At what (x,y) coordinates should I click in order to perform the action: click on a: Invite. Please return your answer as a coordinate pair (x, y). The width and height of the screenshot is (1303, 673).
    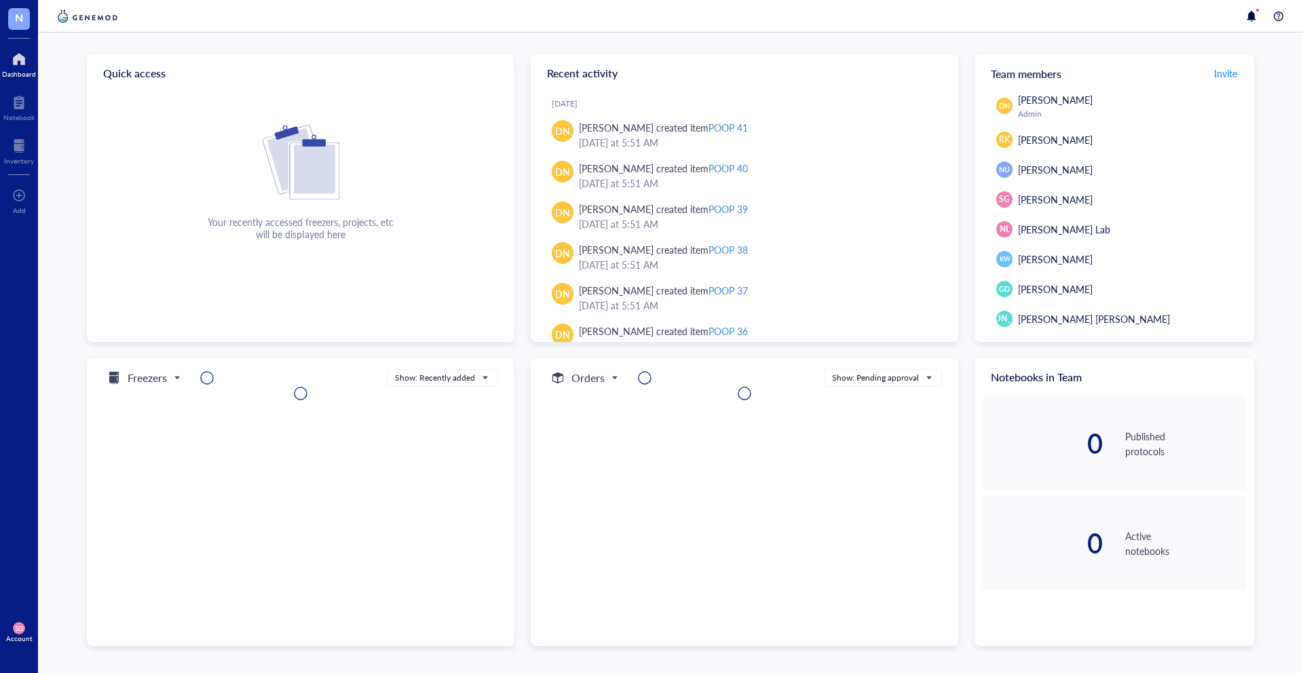
    Looking at the image, I should click on (1226, 73).